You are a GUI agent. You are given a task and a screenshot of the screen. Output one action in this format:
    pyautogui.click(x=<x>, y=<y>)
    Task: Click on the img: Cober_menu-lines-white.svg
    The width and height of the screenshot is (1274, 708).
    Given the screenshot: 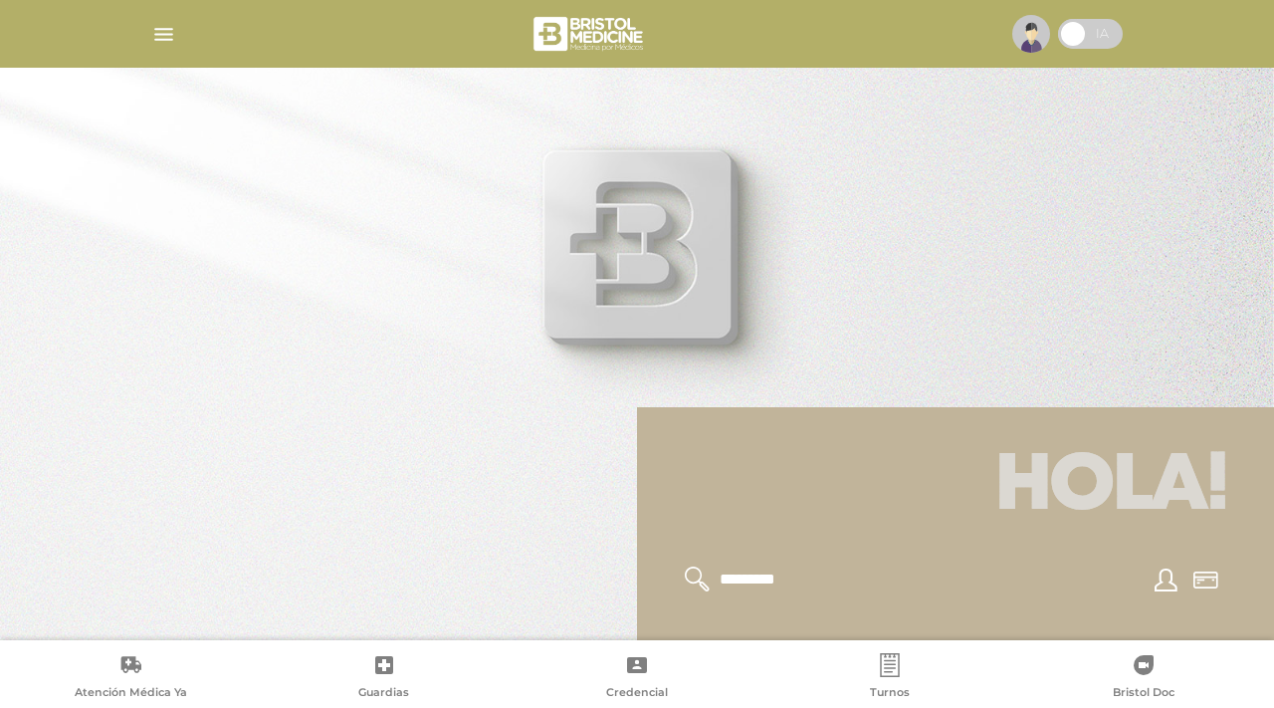 What is the action you would take?
    pyautogui.click(x=163, y=34)
    